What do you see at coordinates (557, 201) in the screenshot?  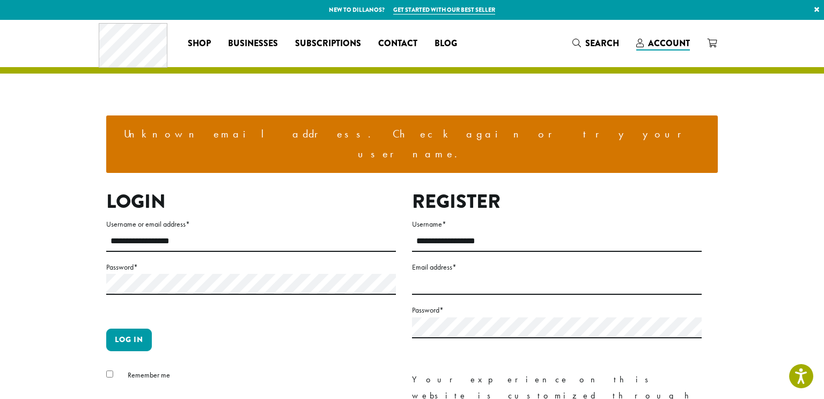 I see `h2: Register` at bounding box center [557, 201].